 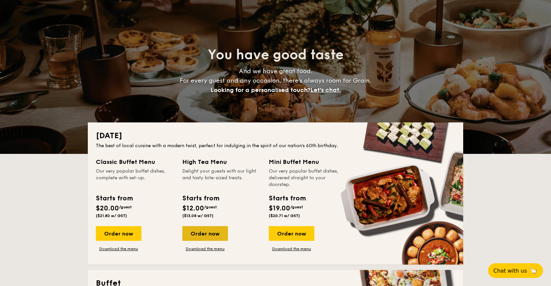 What do you see at coordinates (221, 178) in the screenshot?
I see `div: Delight your guests with our light and tasty bite-sized treats.` at bounding box center [221, 178].